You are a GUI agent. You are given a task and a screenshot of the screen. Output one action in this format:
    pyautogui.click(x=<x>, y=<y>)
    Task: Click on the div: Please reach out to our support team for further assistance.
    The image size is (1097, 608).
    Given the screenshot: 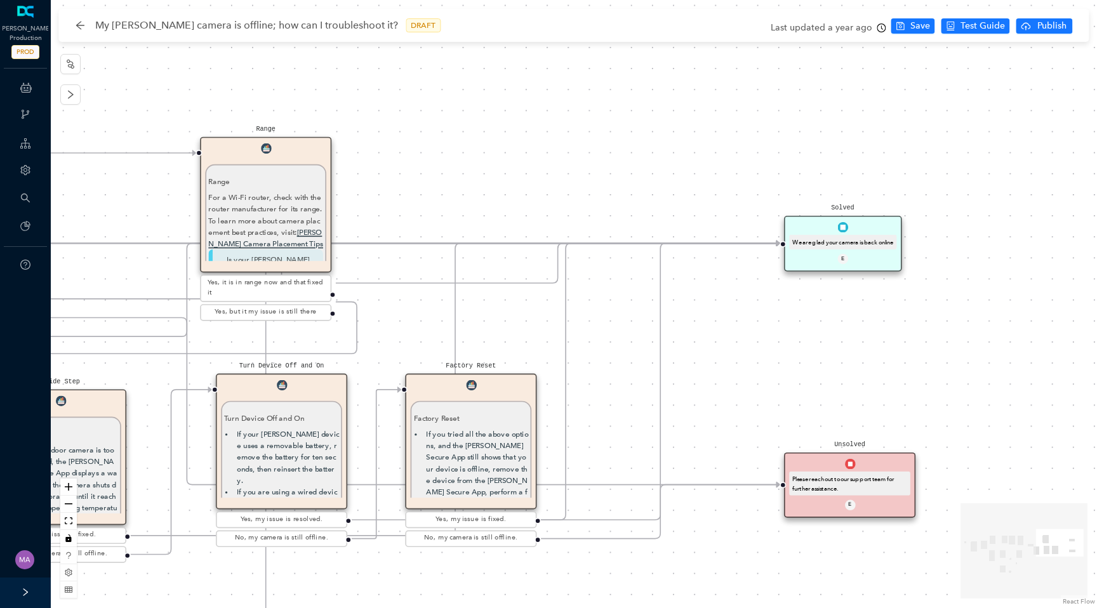 What is the action you would take?
    pyautogui.click(x=849, y=483)
    